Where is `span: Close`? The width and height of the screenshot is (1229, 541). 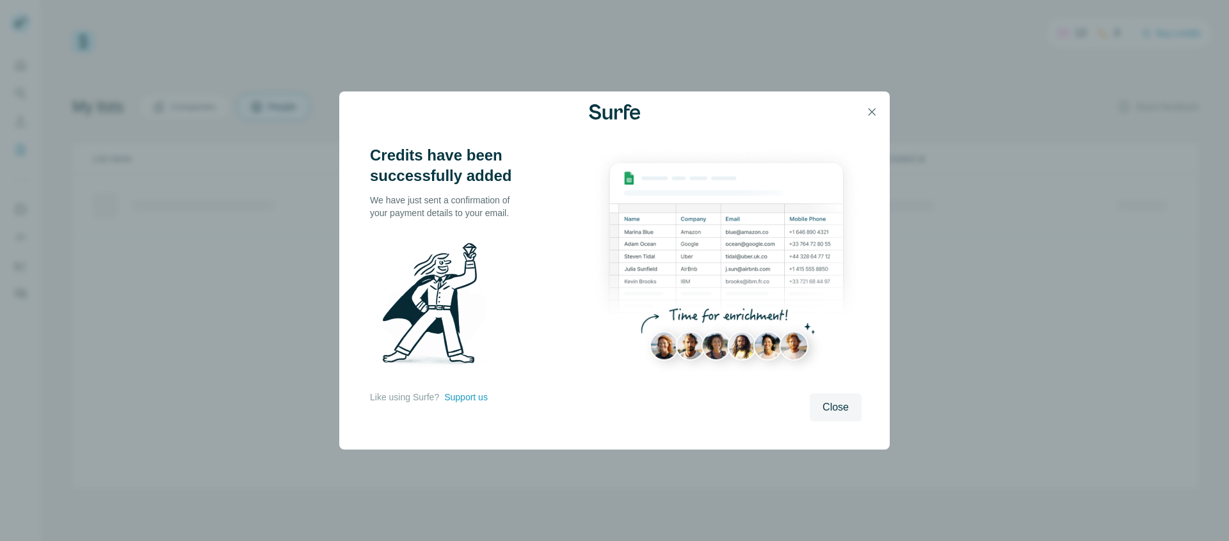
span: Close is located at coordinates (835, 408).